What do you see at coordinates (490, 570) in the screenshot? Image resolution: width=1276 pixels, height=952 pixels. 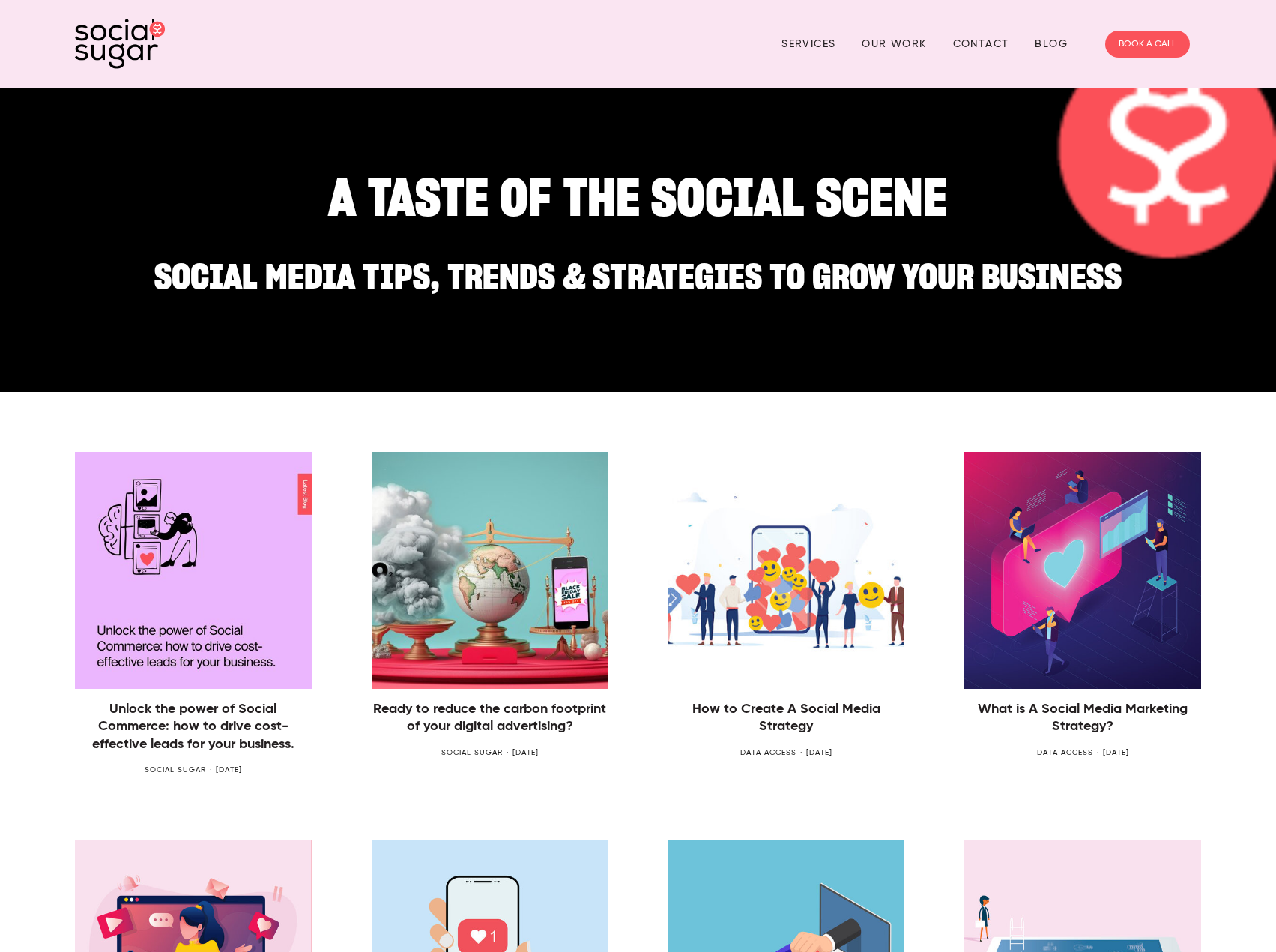 I see `img: Ready to reduce the carbon footprint of your digital advertising?` at bounding box center [490, 570].